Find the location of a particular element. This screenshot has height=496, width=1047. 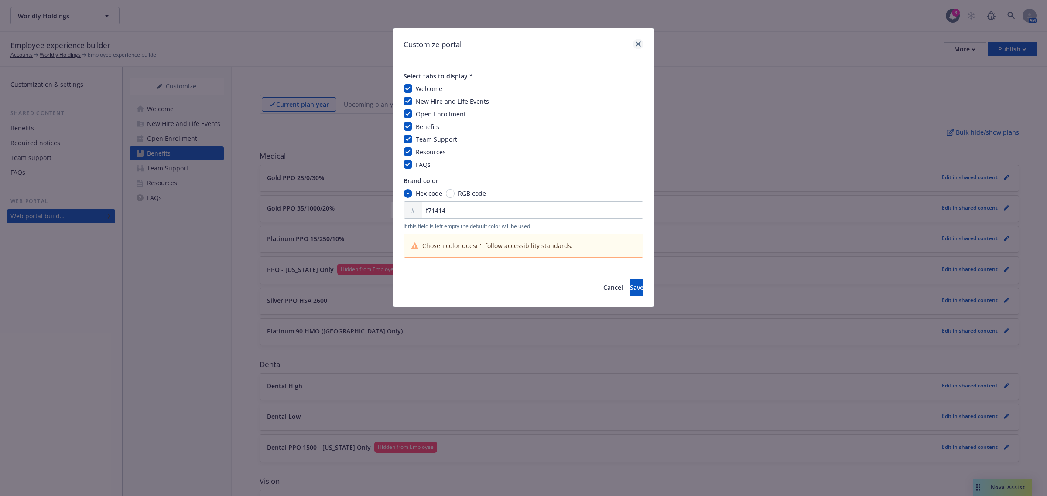

input: FFFFFF is located at coordinates (524, 210).